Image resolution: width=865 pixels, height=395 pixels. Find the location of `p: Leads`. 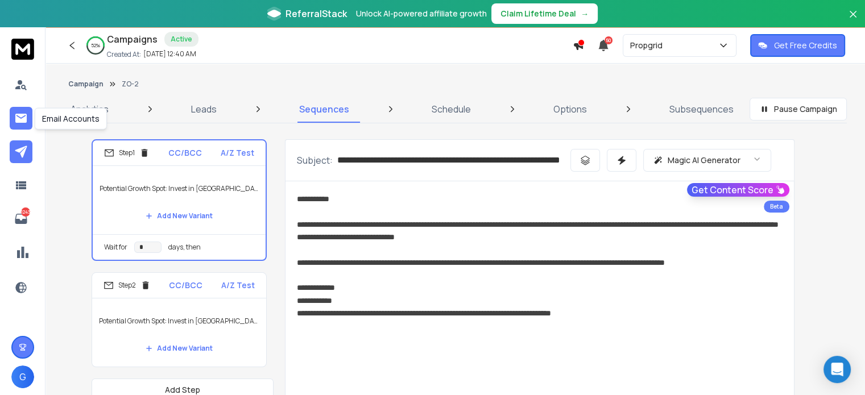

p: Leads is located at coordinates (204, 109).